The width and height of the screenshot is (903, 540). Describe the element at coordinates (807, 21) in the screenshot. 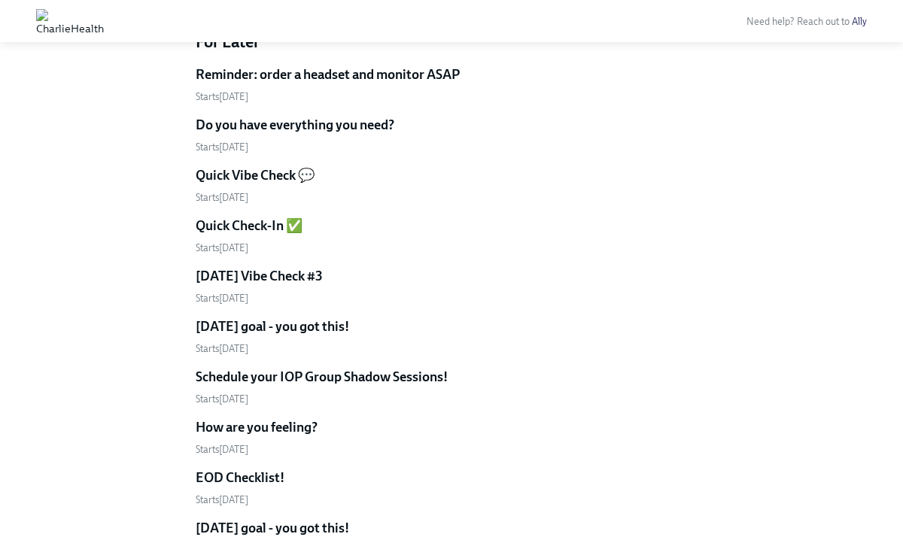

I see `span: Need help? Reach out to` at that location.